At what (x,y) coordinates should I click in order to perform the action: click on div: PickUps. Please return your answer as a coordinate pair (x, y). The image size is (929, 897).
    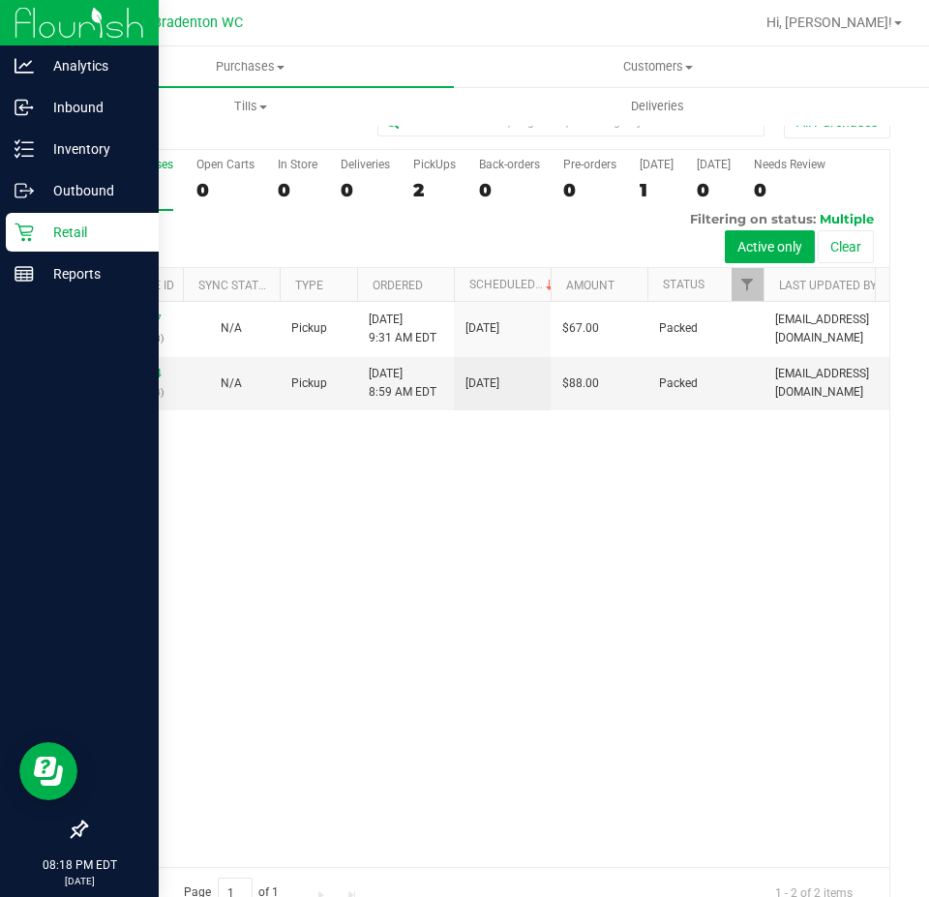
    Looking at the image, I should click on (434, 164).